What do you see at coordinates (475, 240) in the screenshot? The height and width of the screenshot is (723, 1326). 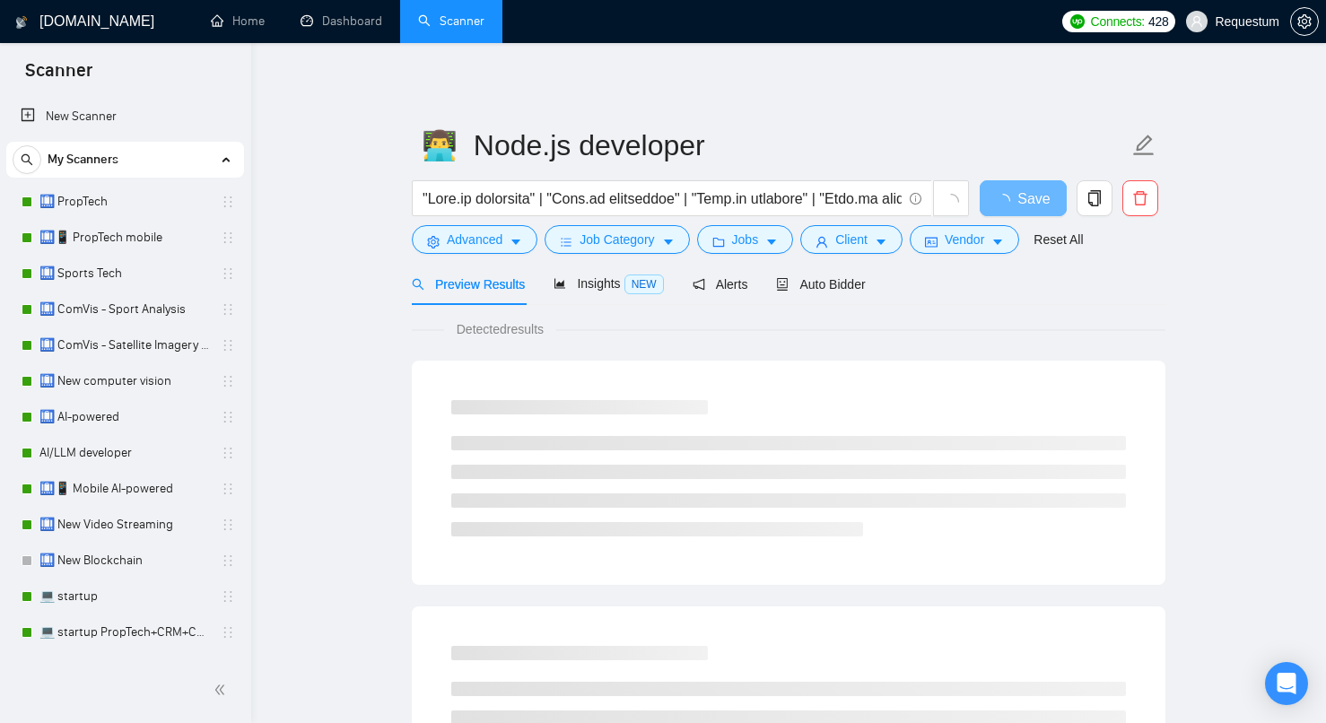 I see `button: settingAdvancedcaret-down` at bounding box center [475, 240].